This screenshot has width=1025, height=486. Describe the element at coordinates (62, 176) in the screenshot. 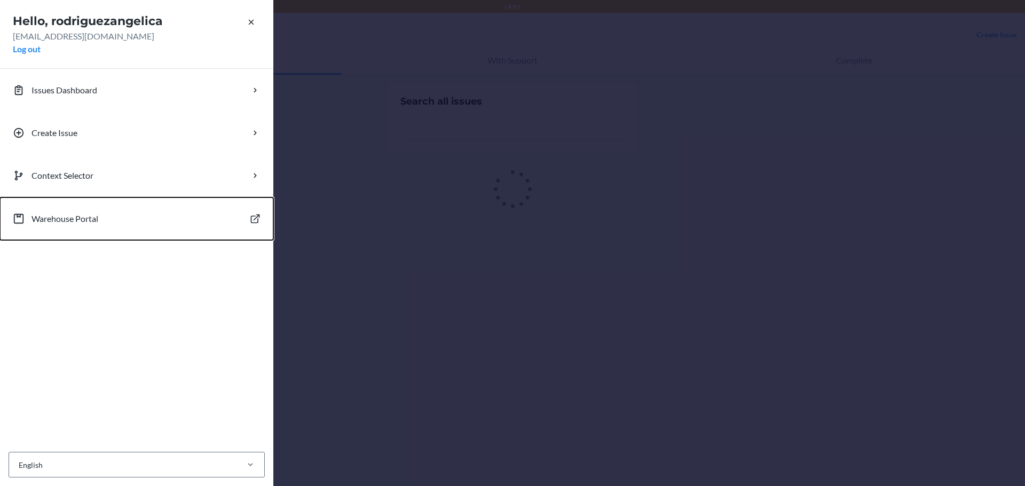

I see `p: Context Selector` at that location.